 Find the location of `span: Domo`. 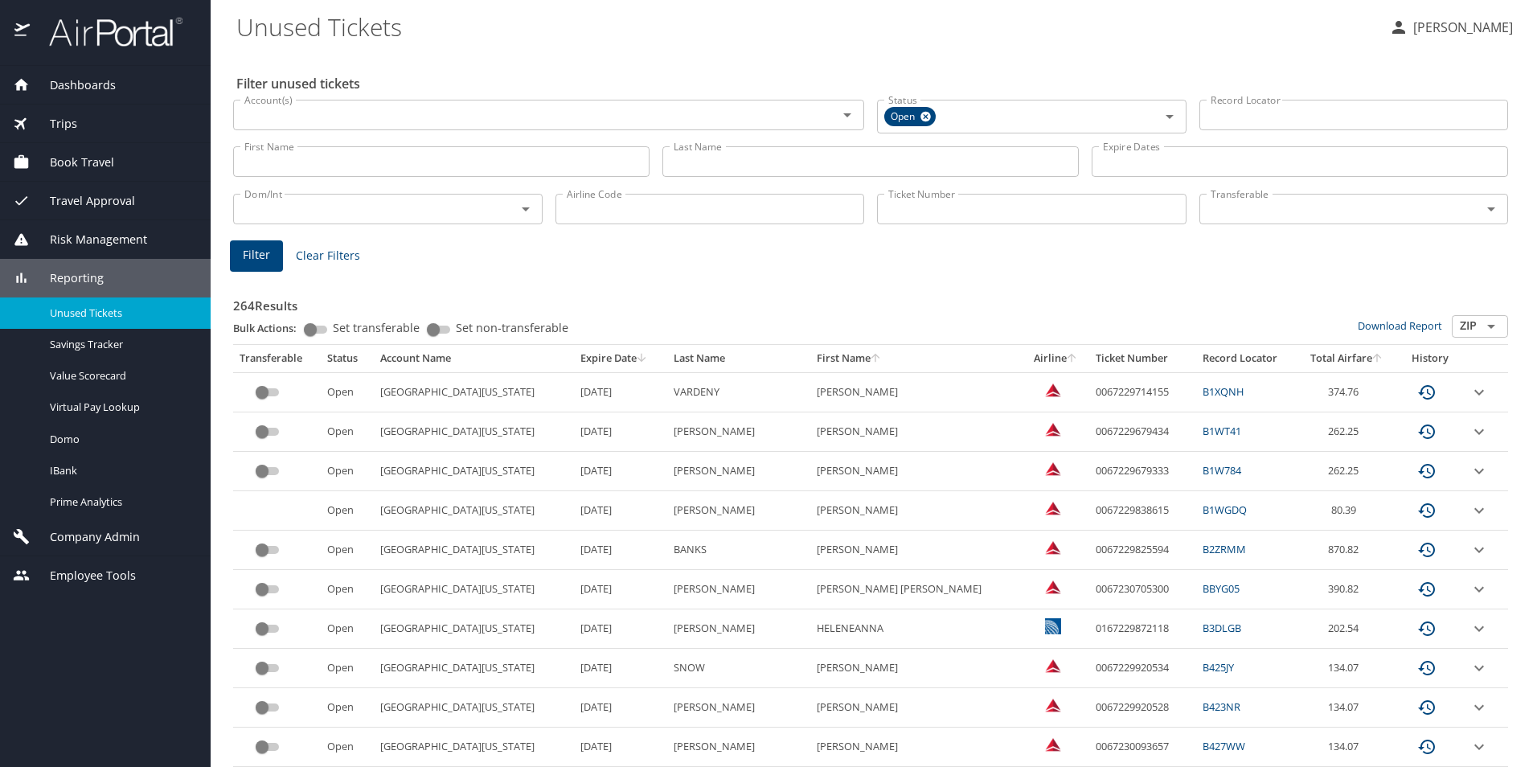

span: Domo is located at coordinates (121, 439).